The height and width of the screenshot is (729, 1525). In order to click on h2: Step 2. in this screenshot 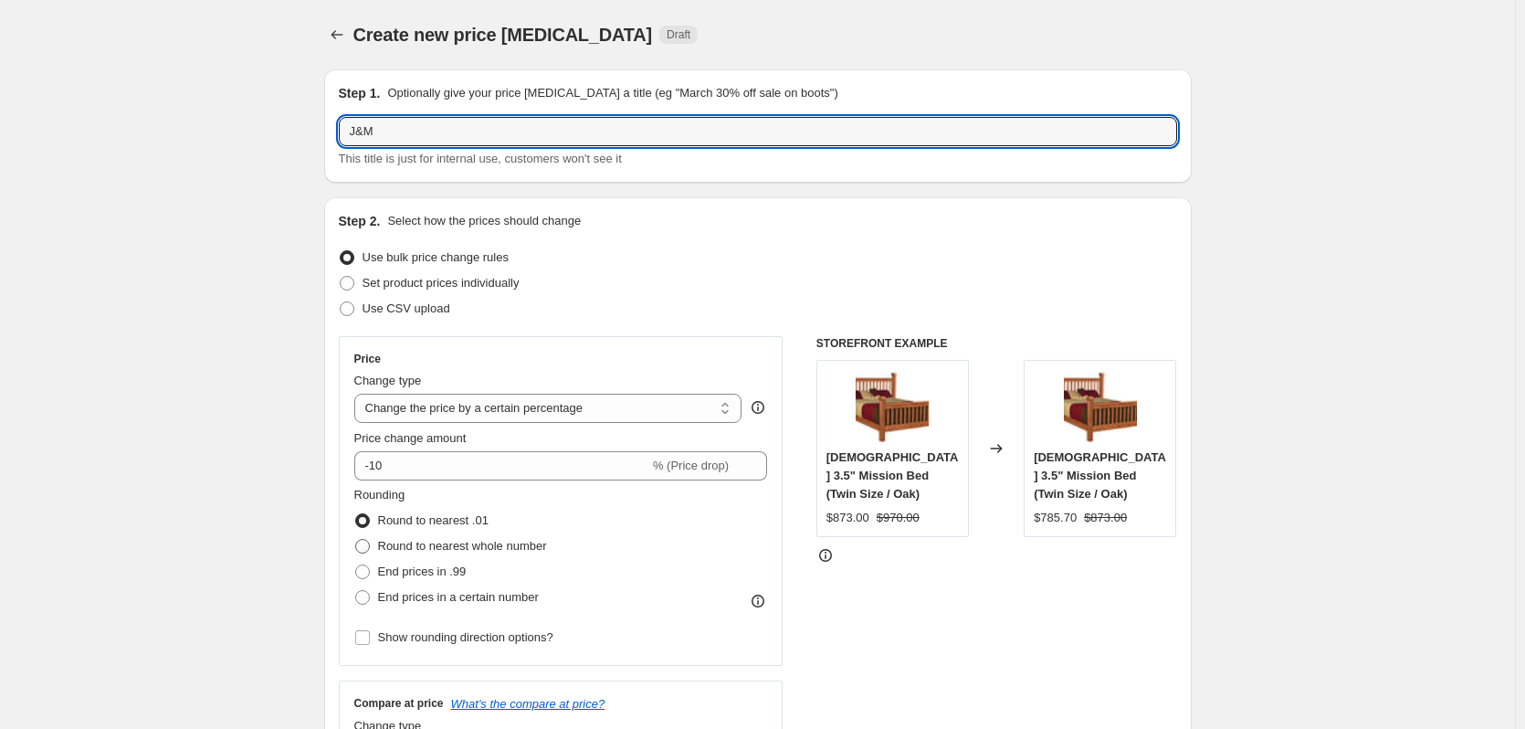, I will do `click(360, 221)`.